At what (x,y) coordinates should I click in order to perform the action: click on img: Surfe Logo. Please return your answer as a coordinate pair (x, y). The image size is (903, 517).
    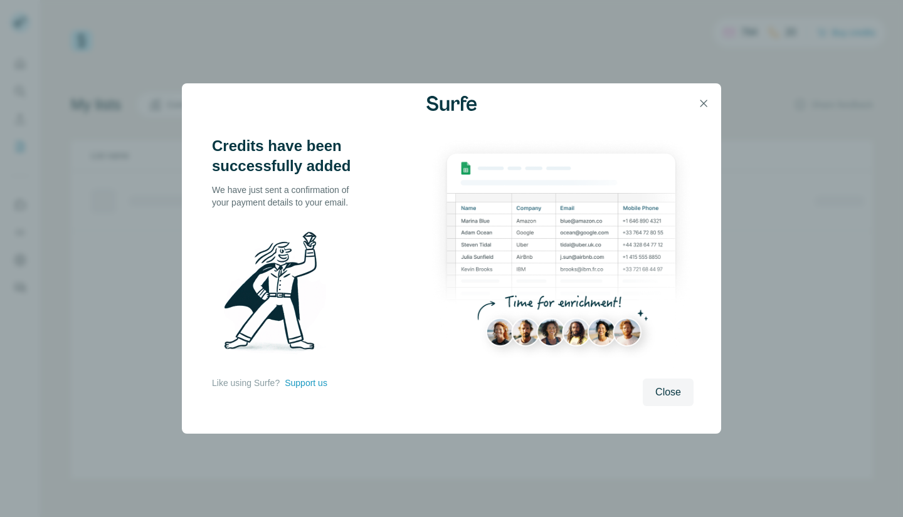
    Looking at the image, I should click on (451, 103).